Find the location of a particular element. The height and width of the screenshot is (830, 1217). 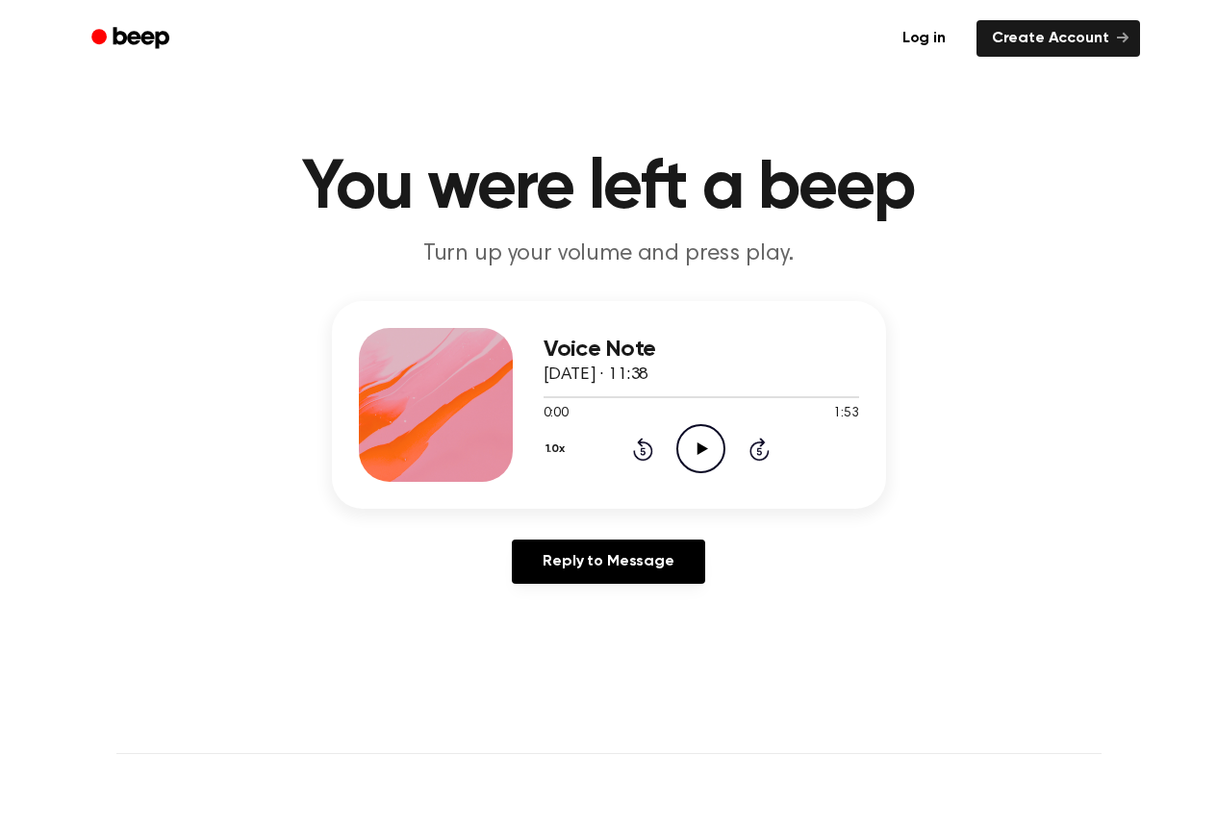

h3: Voice Note is located at coordinates (701, 349).